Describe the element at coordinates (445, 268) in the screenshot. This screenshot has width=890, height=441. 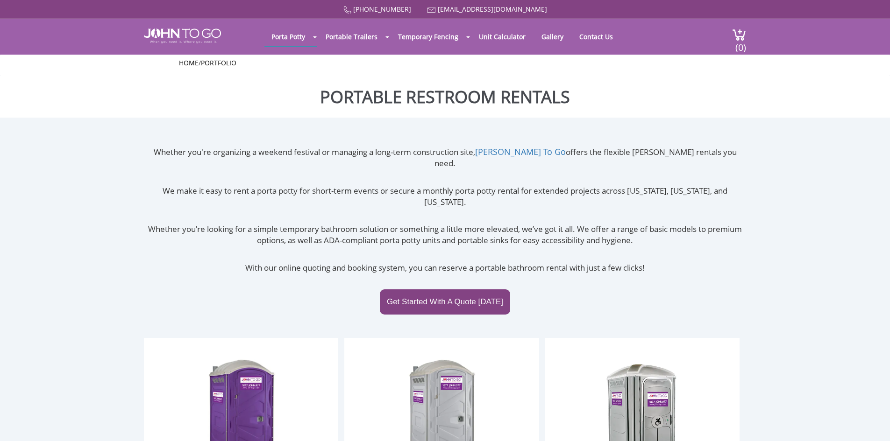
I see `p: With our online quoting and booking system, you can reserve a portable bathroom rental with just ...` at that location.